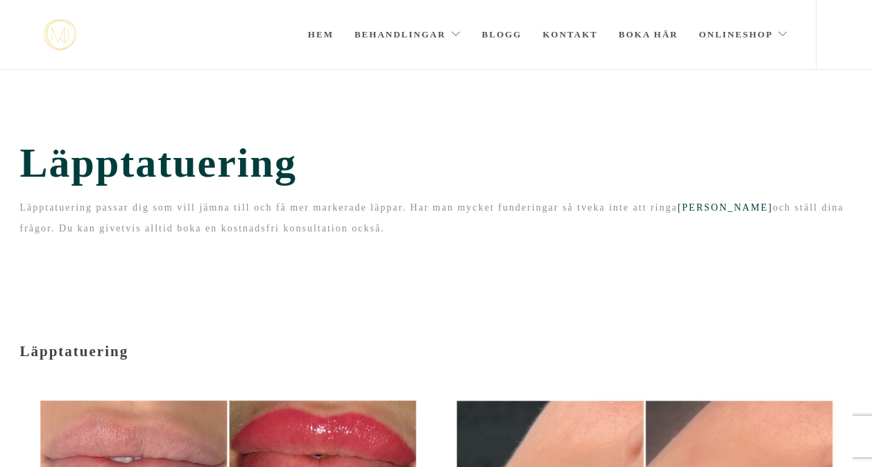 The image size is (872, 467). I want to click on a: mjstudio mjstudio mjstudio, so click(60, 35).